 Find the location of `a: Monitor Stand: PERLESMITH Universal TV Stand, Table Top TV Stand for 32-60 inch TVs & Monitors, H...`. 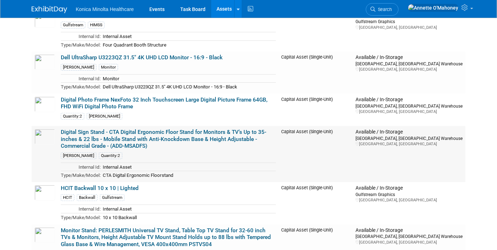

a: Monitor Stand: PERLESMITH Universal TV Stand, Table Top TV Stand for 32-60 inch TVs & Monitors, H... is located at coordinates (166, 237).